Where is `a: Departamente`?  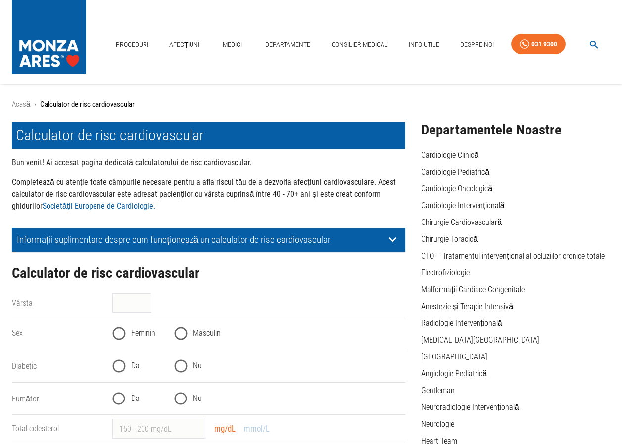 a: Departamente is located at coordinates (287, 45).